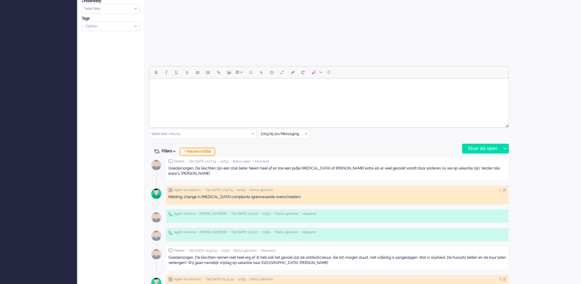  Describe the element at coordinates (208, 72) in the screenshot. I see `button: Numbered list` at that location.